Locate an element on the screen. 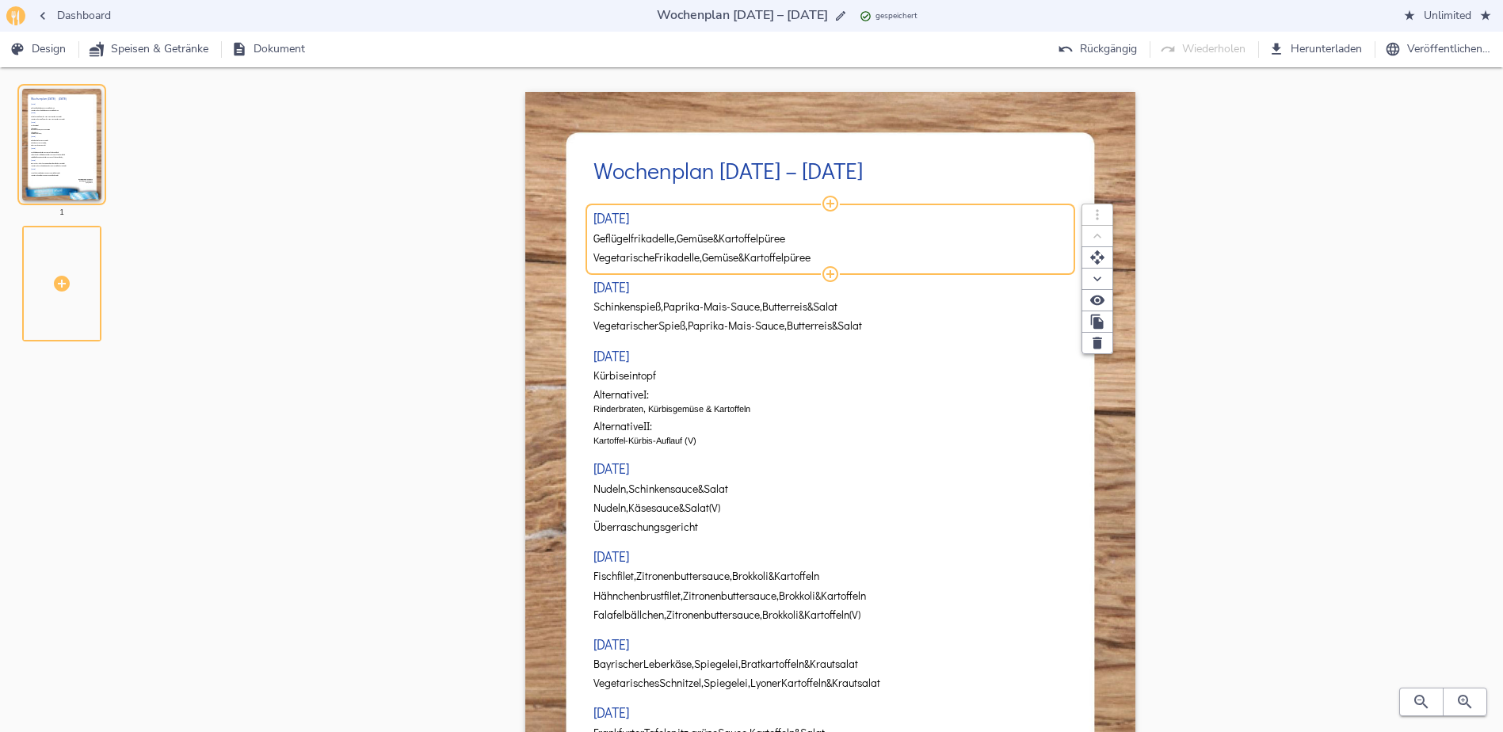 The width and height of the screenshot is (1503, 732). svg: Duplizieren is located at coordinates (1097, 322).